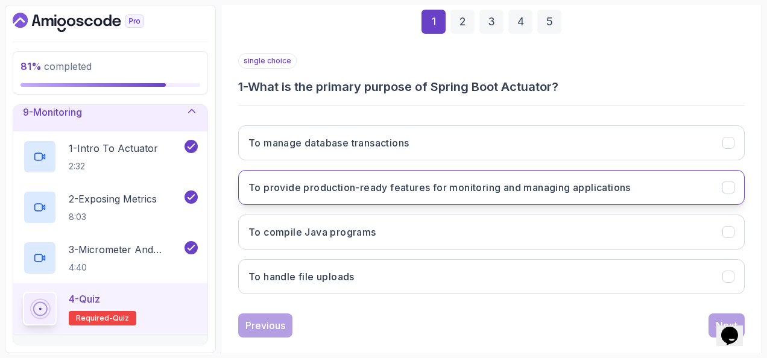 The height and width of the screenshot is (358, 767). I want to click on button: 3-Micrometer And Prometheus4:40, so click(110, 258).